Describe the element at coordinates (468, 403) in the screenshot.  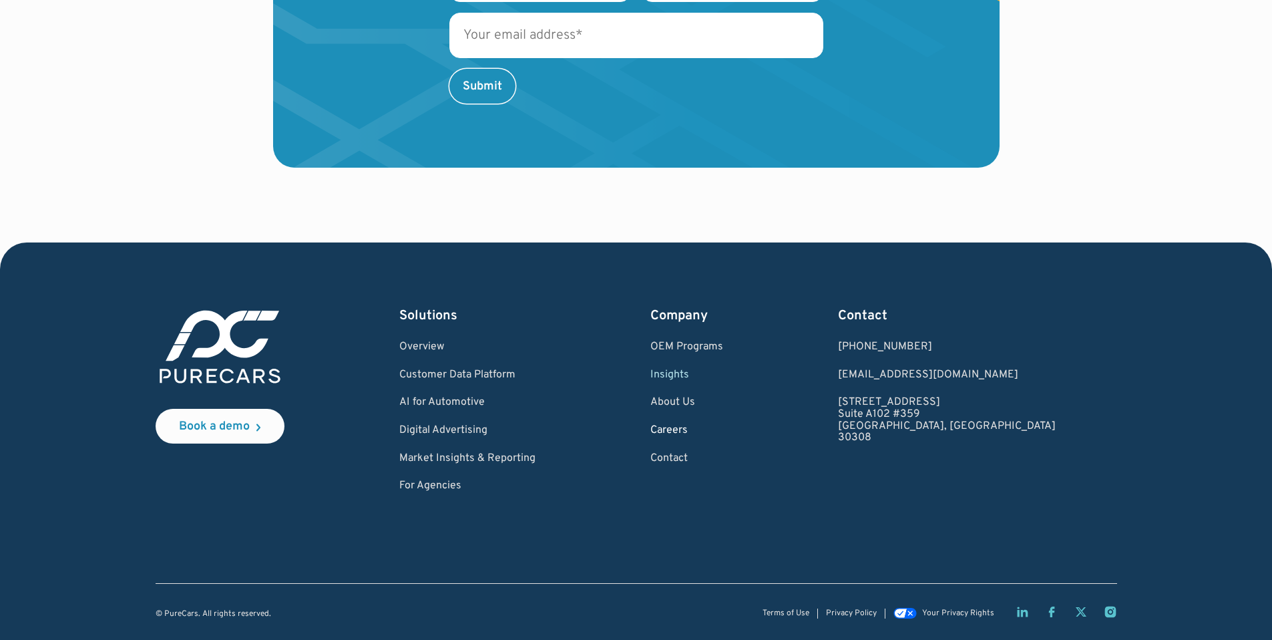
I see `a: AI for Automotive` at that location.